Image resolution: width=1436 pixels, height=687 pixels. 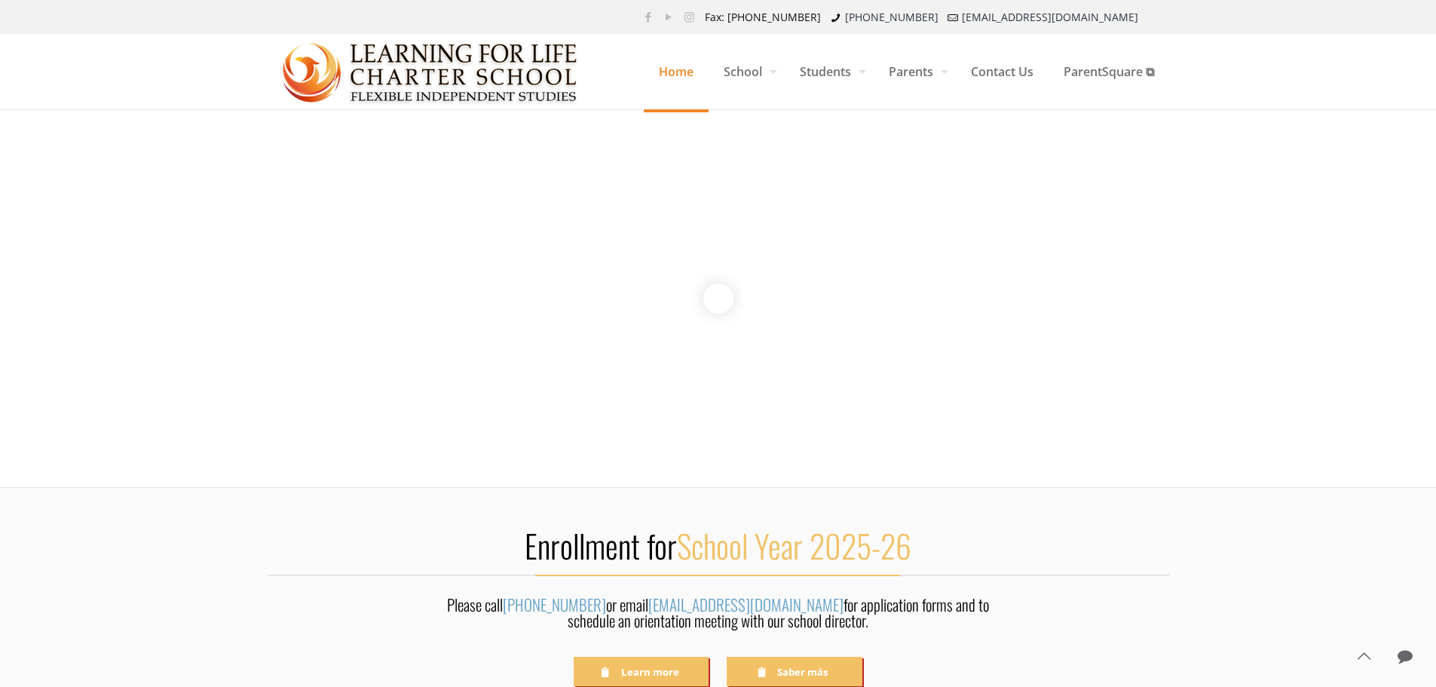 What do you see at coordinates (746, 72) in the screenshot?
I see `a: School` at bounding box center [746, 72].